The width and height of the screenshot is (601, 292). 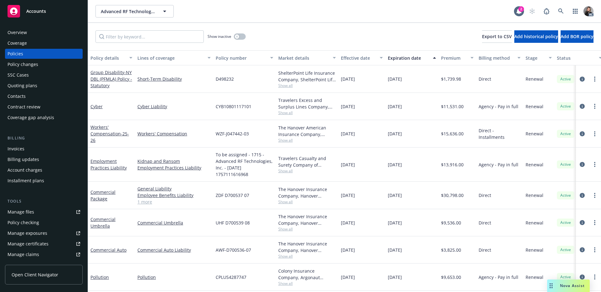 I want to click on span: $9,653.00, so click(x=451, y=277).